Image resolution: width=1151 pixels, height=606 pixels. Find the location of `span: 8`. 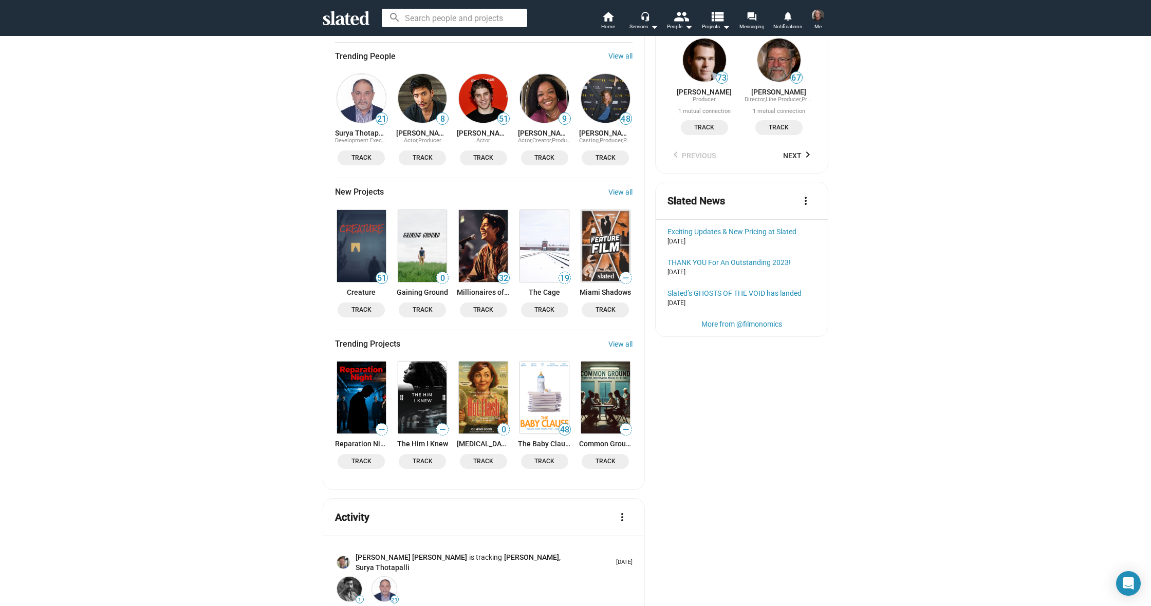

span: 8 is located at coordinates (442, 119).